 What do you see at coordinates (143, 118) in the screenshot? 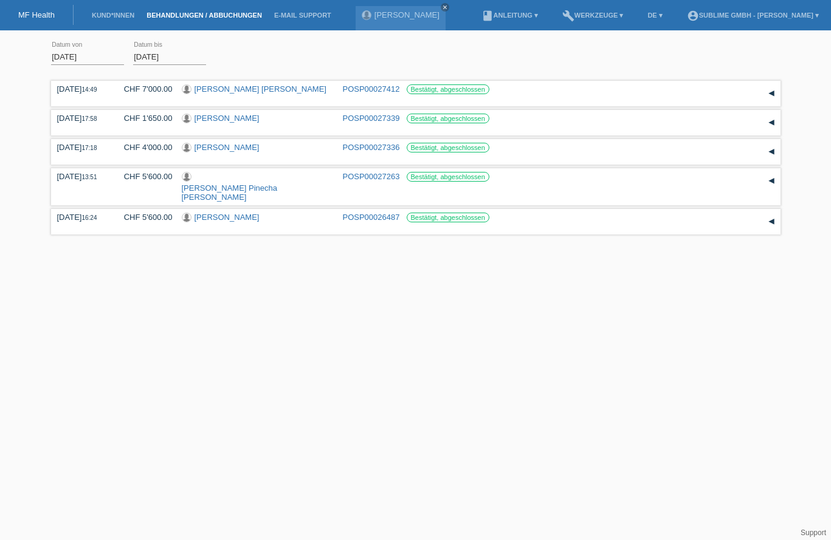
I see `div: CHF 1'650.00` at bounding box center [143, 118].